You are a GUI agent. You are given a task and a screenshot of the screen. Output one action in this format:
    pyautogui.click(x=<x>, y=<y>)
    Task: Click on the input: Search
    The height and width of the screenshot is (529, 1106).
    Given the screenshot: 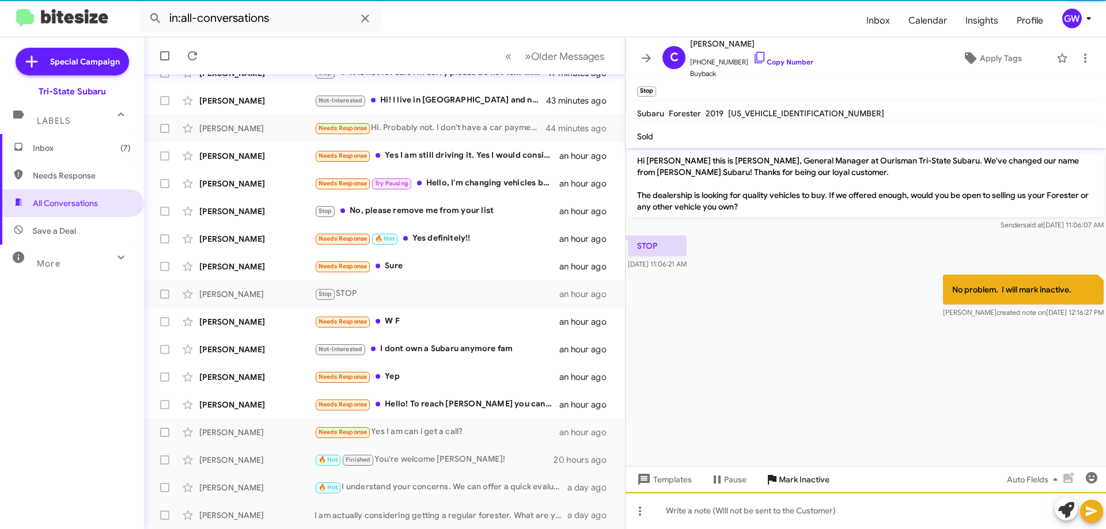 What is the action you would take?
    pyautogui.click(x=260, y=18)
    